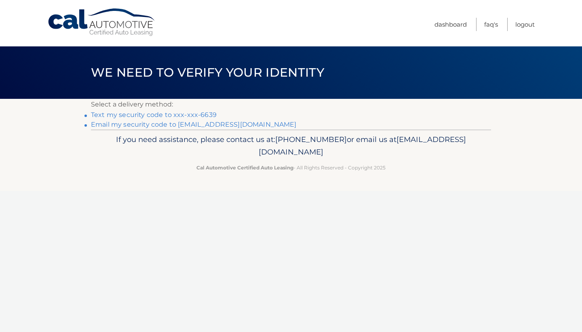 Image resolution: width=582 pixels, height=332 pixels. What do you see at coordinates (291, 168) in the screenshot?
I see `p: - All Rights Reserved - Copyright 2025` at bounding box center [291, 168].